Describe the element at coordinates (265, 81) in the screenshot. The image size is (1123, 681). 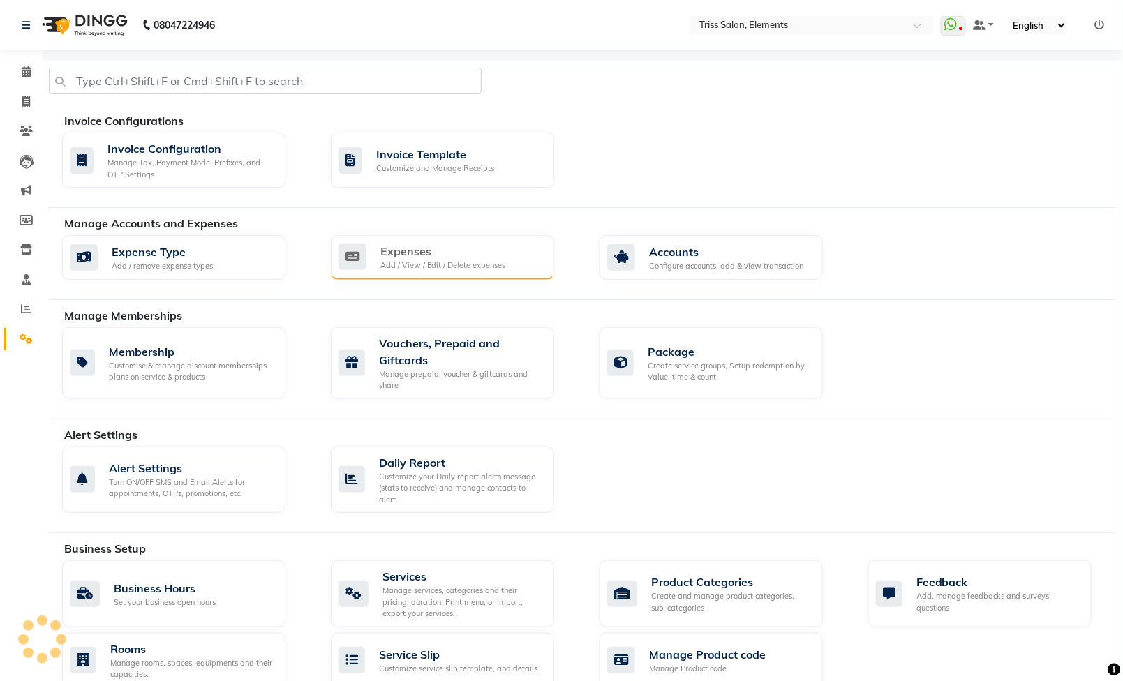
I see `input: Type Ctrl+Shift+F or Cmd+Shift+F to search` at that location.